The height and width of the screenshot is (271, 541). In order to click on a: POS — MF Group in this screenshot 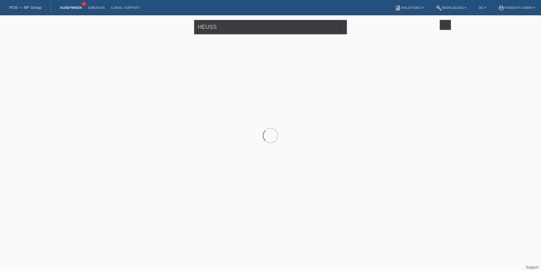, I will do `click(25, 7)`.